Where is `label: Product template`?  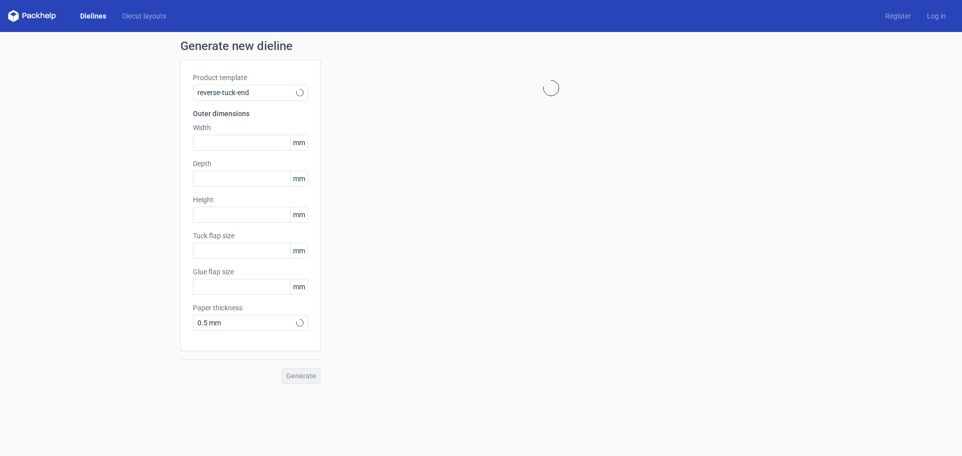
label: Product template is located at coordinates (250, 78).